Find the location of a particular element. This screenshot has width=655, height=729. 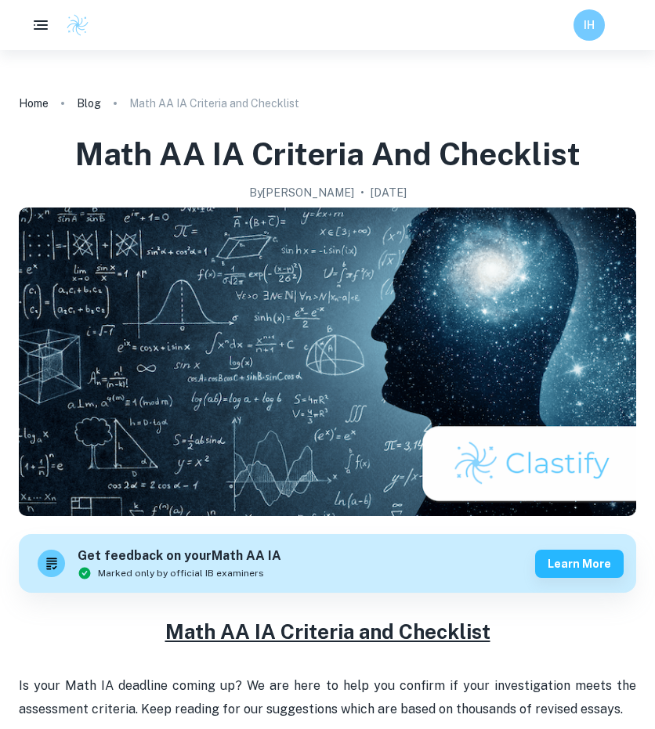

img: Clastify logo is located at coordinates (78, 25).